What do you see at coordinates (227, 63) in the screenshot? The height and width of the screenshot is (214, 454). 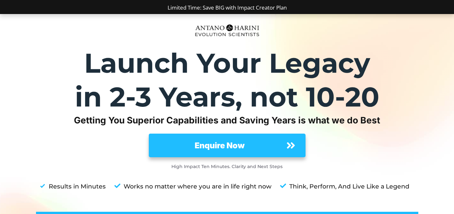 I see `strong: Launch Your Legacy` at bounding box center [227, 63].